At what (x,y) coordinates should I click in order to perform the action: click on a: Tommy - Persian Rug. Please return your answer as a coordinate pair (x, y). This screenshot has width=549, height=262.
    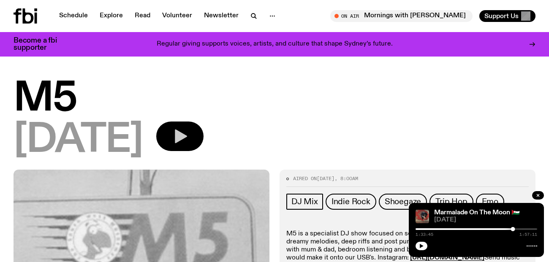
    Looking at the image, I should click on (423, 217).